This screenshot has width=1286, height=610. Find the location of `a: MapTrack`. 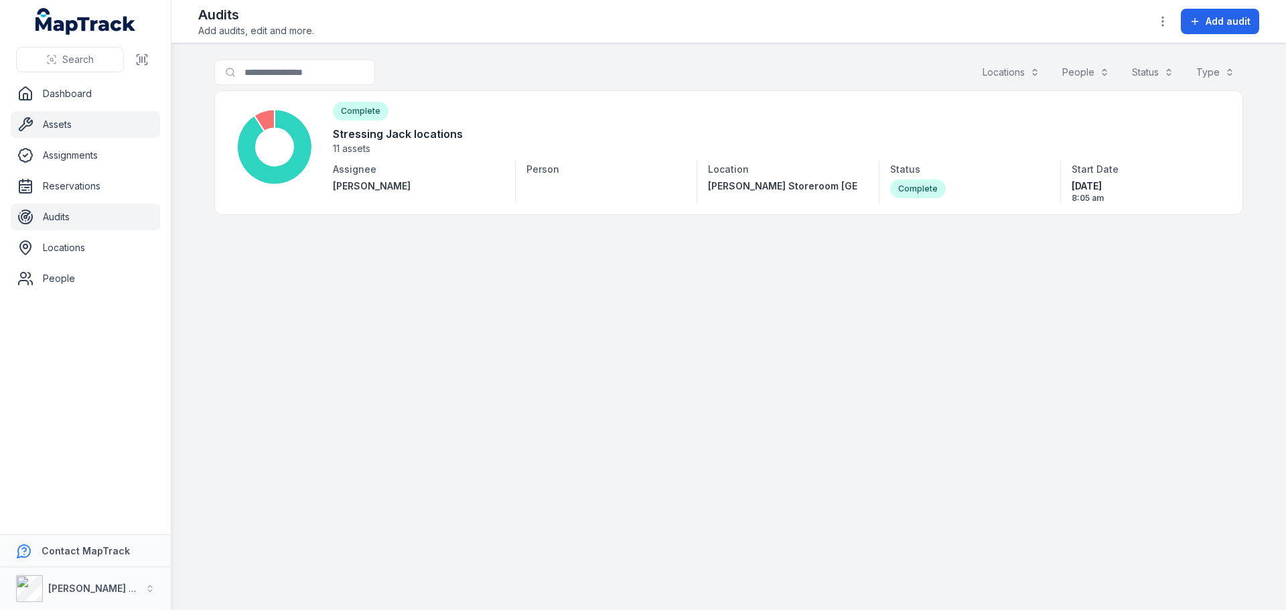

a: MapTrack is located at coordinates (86, 21).